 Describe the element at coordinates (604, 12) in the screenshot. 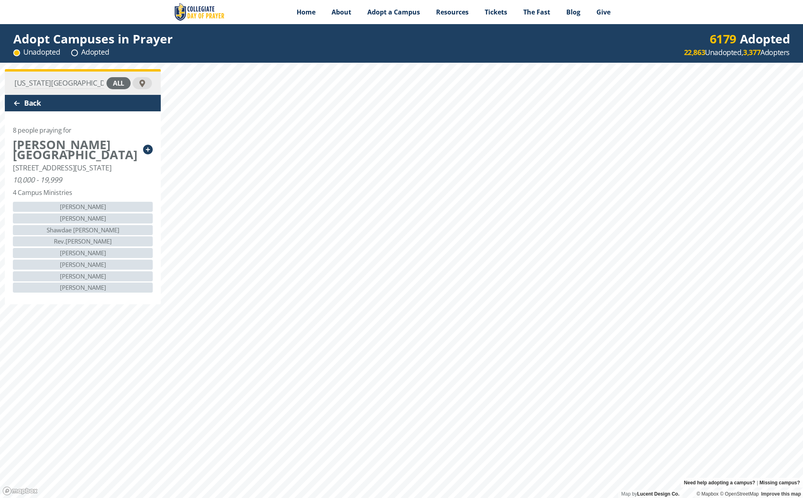

I see `span: Give` at that location.